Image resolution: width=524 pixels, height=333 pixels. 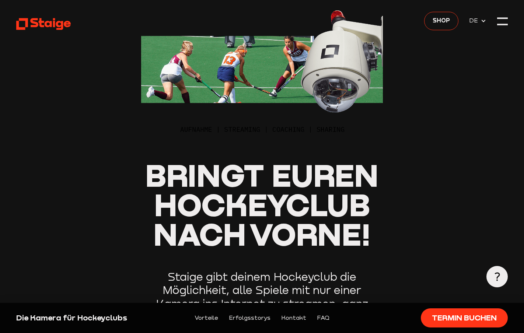 I want to click on span: DE, so click(x=475, y=20).